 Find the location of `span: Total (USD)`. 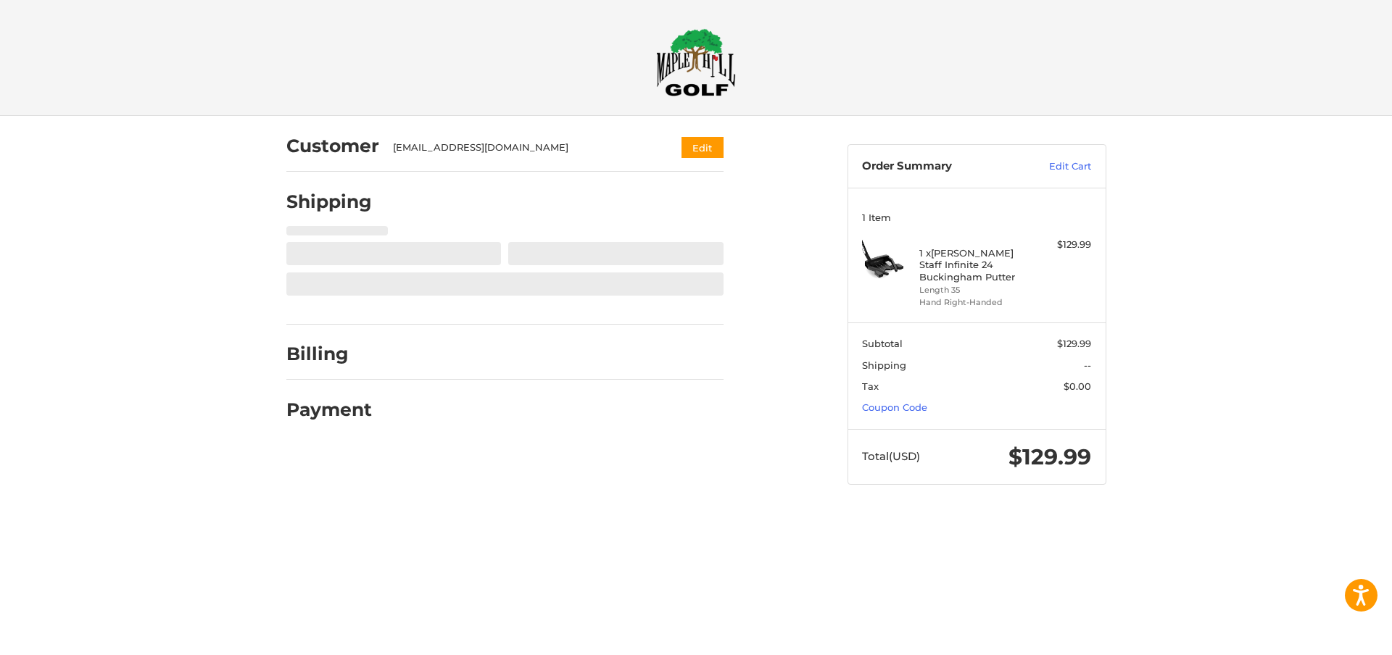

span: Total (USD) is located at coordinates (891, 456).